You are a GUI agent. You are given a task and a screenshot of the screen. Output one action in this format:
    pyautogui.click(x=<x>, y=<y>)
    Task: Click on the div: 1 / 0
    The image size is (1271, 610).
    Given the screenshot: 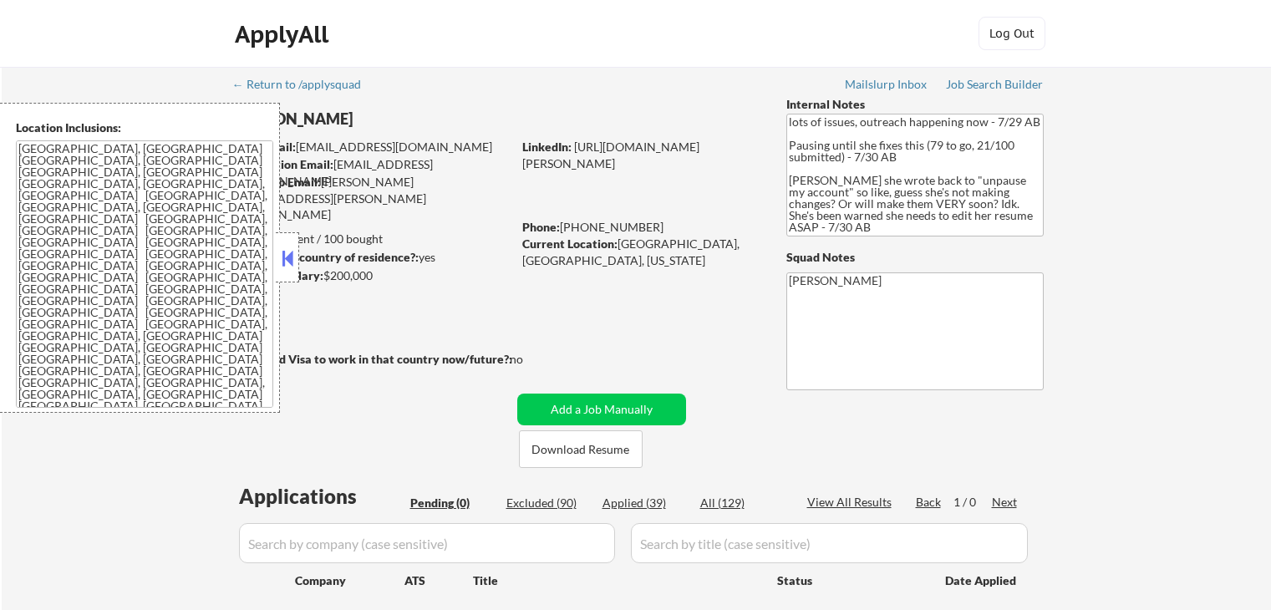 What is the action you would take?
    pyautogui.click(x=972, y=502)
    